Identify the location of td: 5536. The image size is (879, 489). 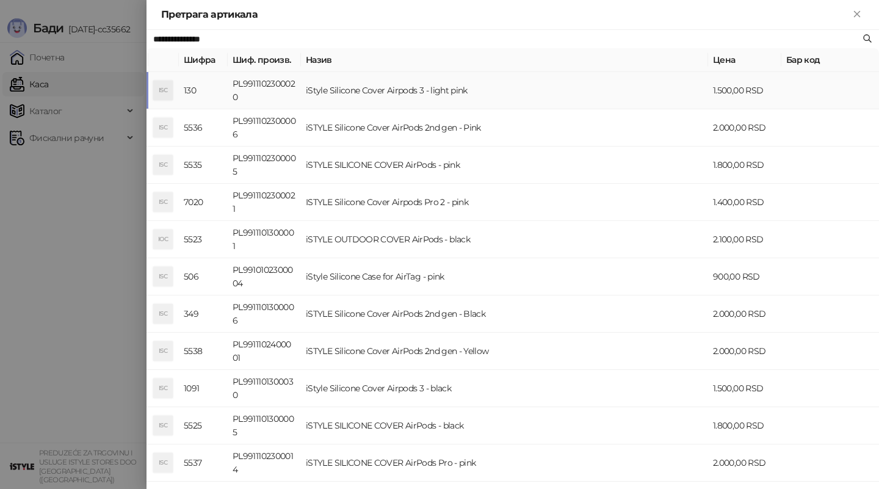
(203, 128).